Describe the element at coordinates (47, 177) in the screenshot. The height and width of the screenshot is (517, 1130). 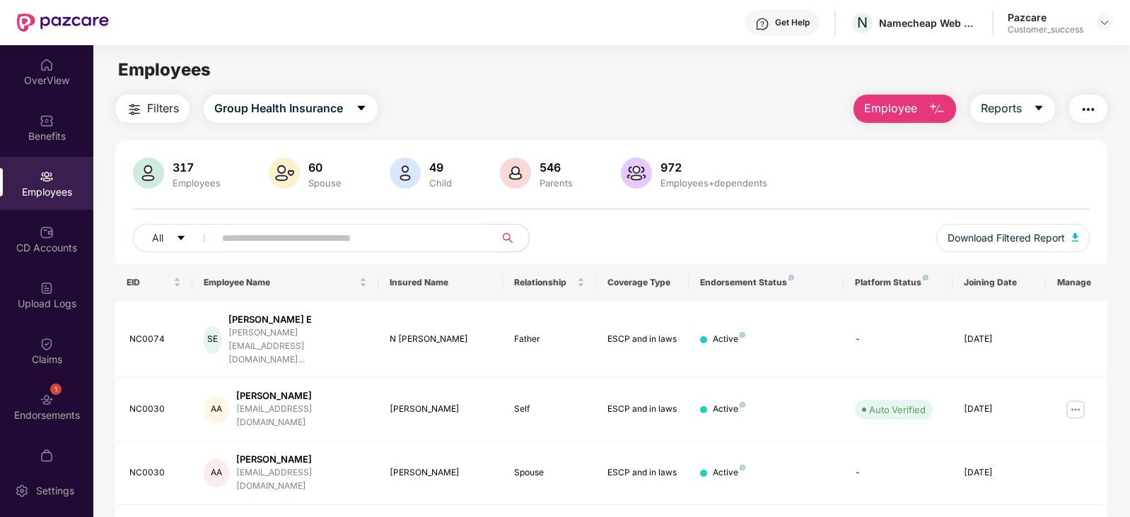
I see `img: svg+xml;base64,PHN2ZyBpZD0iRW1wbG95ZWVzIiB4bWxucz0iaHR0cDovL3d3dy53My5vcmcvMjAwMC9zdmciIHdpZHRoPS...` at that location.